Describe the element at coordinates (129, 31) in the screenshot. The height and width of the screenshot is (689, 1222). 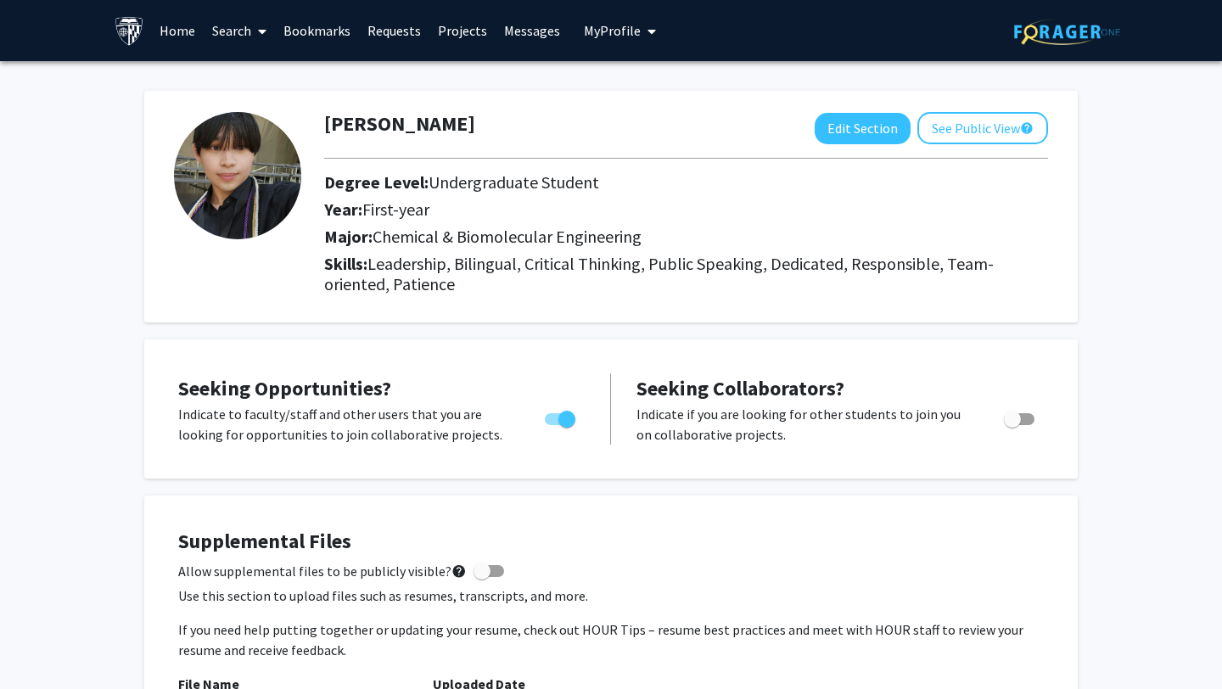
I see `img: Johns Hopkins University Logo` at that location.